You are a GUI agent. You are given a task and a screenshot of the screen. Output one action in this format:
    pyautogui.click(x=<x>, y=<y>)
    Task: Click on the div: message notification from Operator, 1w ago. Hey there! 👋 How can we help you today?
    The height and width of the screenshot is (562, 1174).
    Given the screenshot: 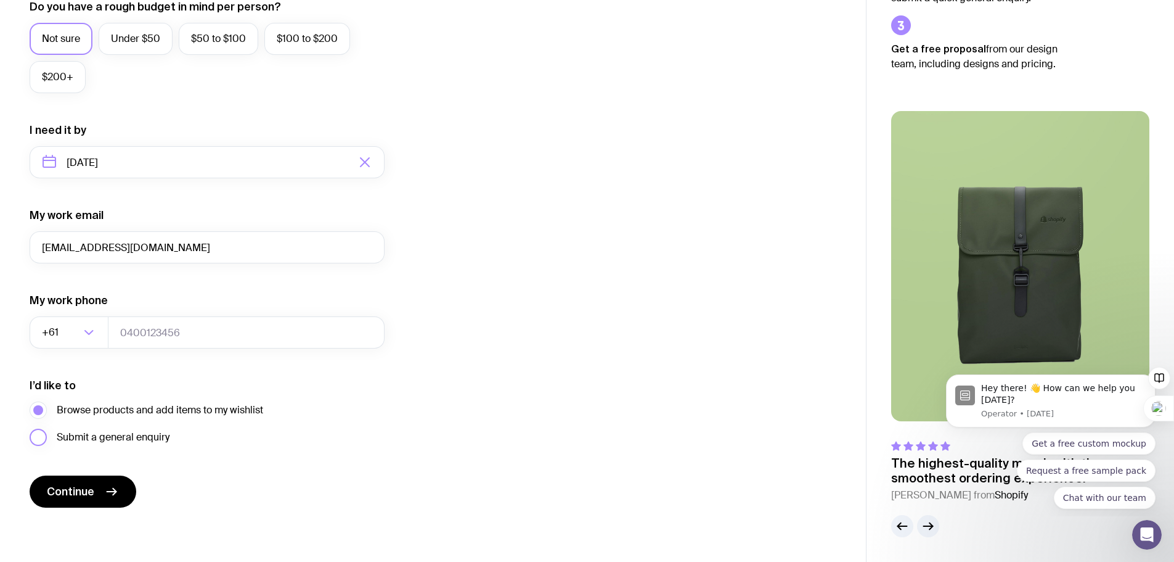 What is the action you would take?
    pyautogui.click(x=123, y=38)
    